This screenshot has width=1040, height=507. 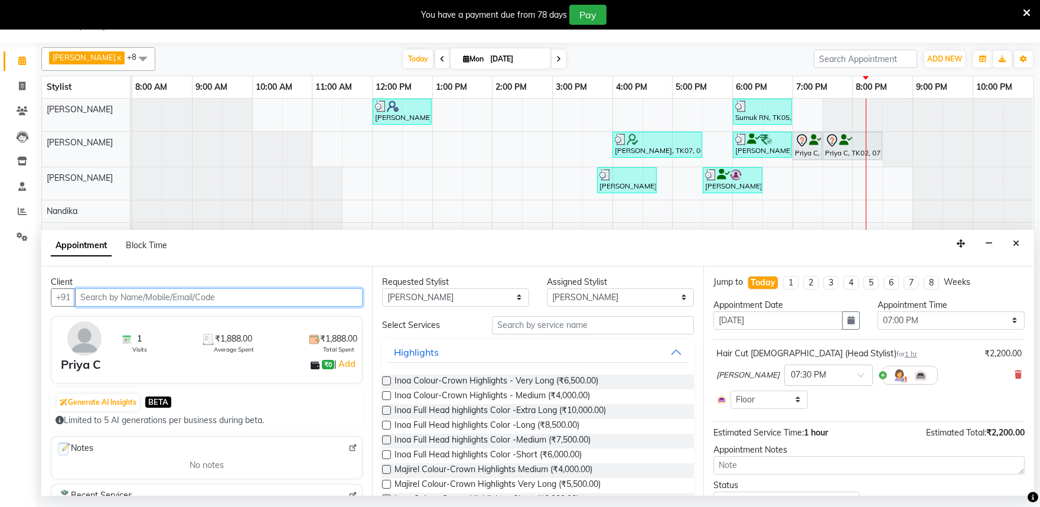 What do you see at coordinates (59, 87) in the screenshot?
I see `span: Stylist` at bounding box center [59, 87].